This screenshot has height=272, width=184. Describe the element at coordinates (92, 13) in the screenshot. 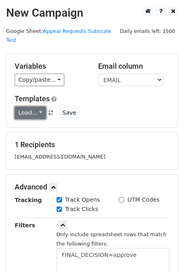

I see `h2: New Campaign` at that location.